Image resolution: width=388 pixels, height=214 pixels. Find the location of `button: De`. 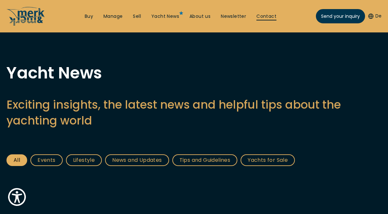

button: De is located at coordinates (375, 16).